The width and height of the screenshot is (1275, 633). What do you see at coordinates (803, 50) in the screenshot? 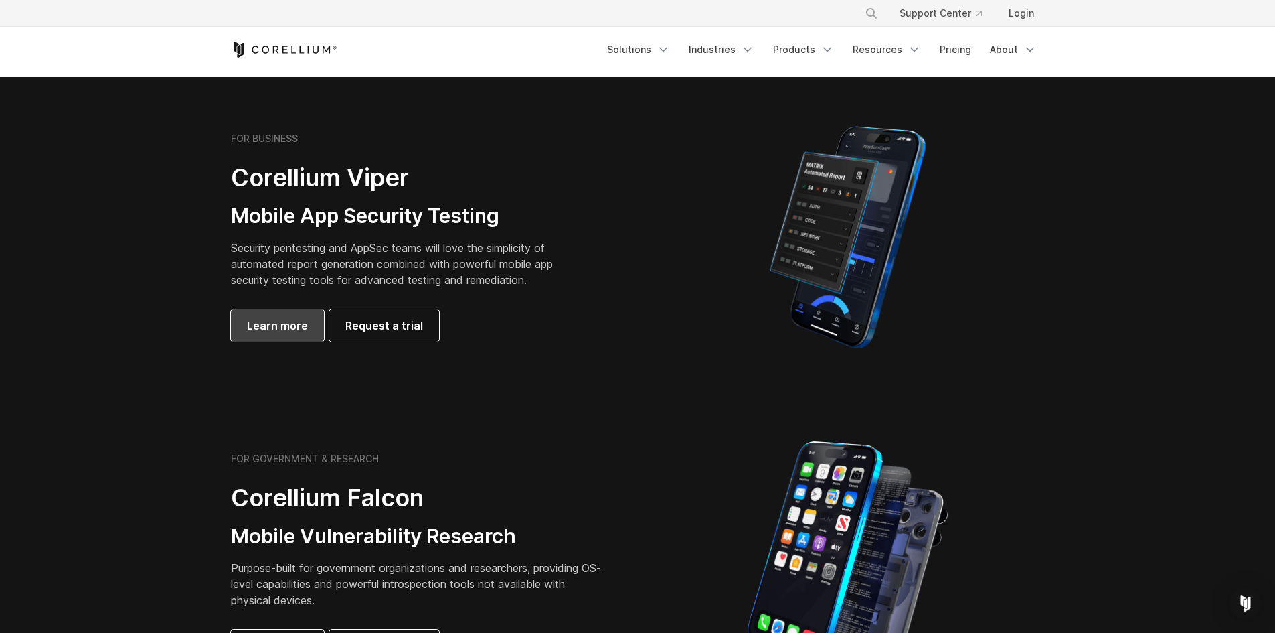
I see `a: Products` at bounding box center [803, 50].